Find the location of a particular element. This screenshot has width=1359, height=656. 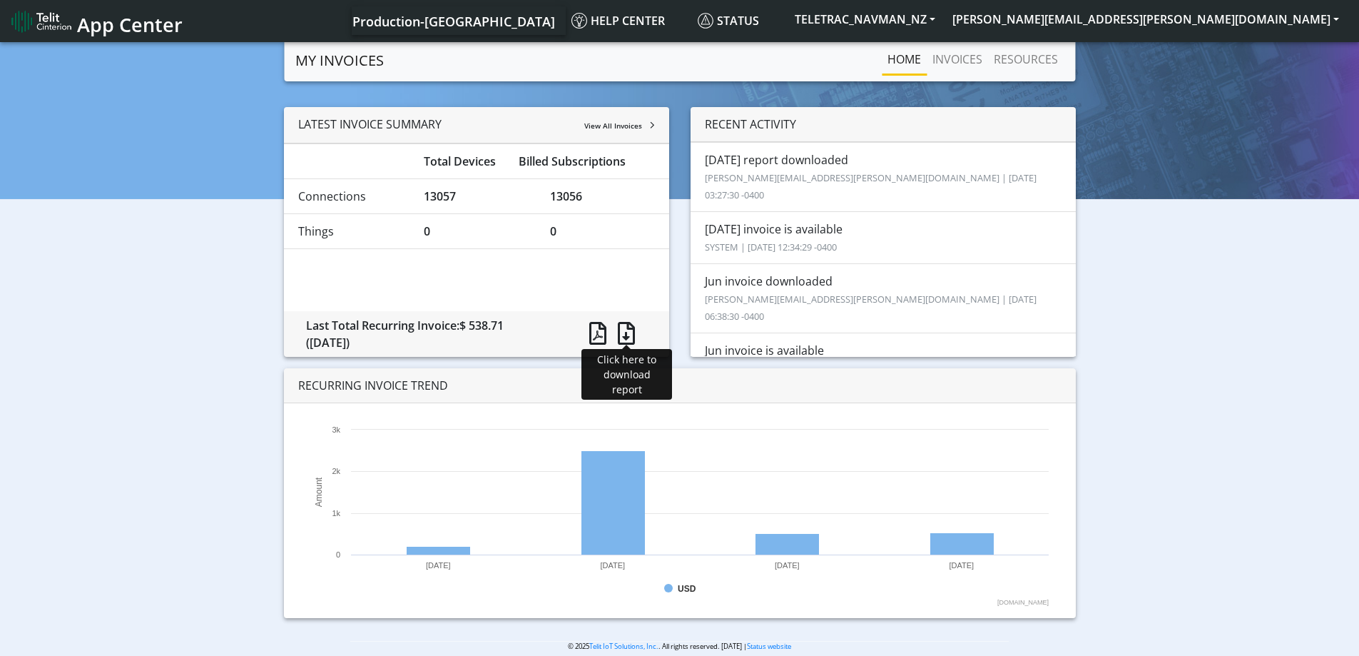

a: MY INVOICES is located at coordinates (340, 61).